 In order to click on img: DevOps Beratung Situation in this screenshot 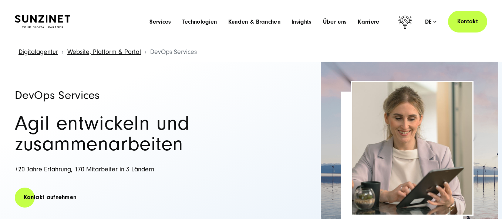, I will do `click(412, 148)`.